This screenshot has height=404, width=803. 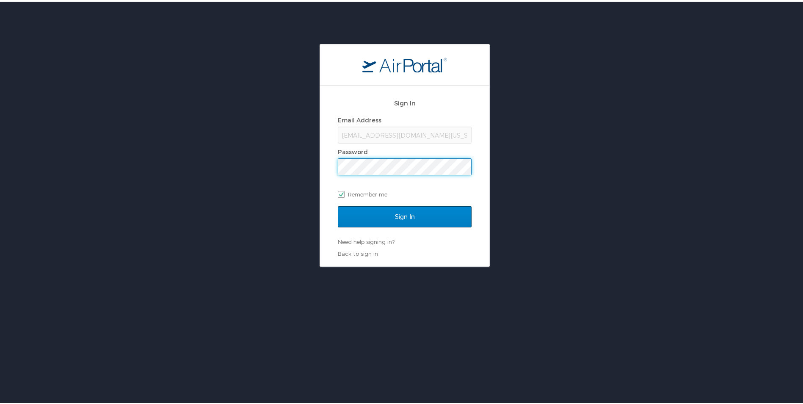 What do you see at coordinates (405, 101) in the screenshot?
I see `h2: Sign In` at bounding box center [405, 101].